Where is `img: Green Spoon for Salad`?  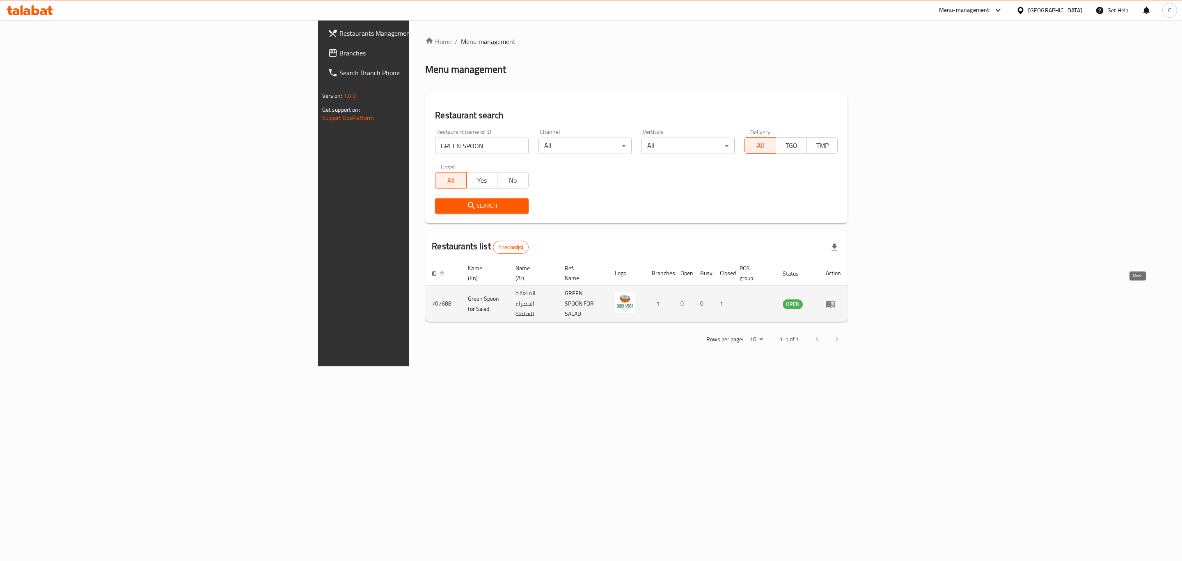
img: Green Spoon for Salad is located at coordinates (625, 302).